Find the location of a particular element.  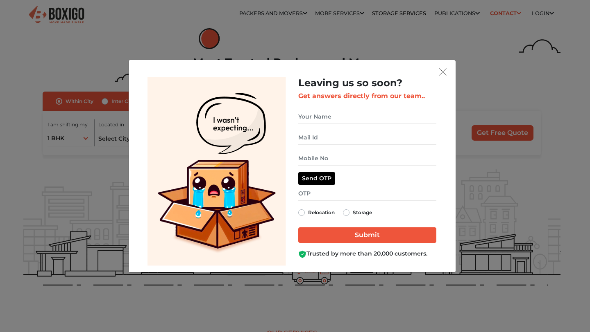

h3: Get answers directly from our team.. is located at coordinates (367, 96).